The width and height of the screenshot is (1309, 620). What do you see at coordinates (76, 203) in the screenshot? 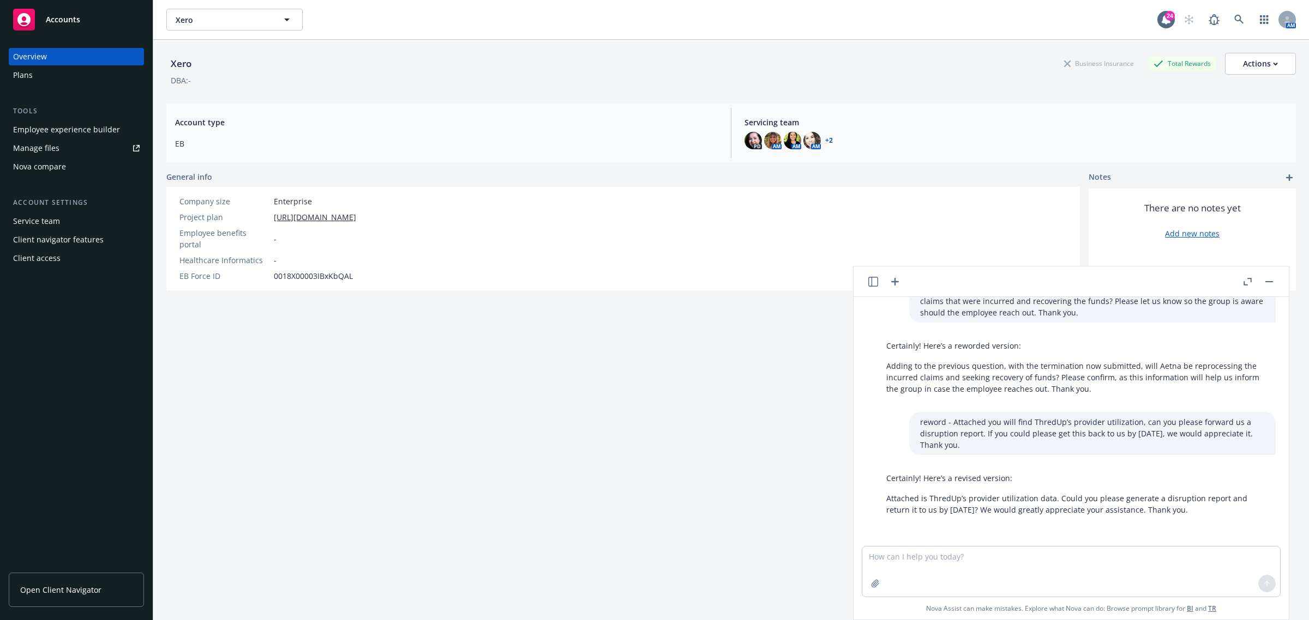
I see `div: Account settings` at bounding box center [76, 203].